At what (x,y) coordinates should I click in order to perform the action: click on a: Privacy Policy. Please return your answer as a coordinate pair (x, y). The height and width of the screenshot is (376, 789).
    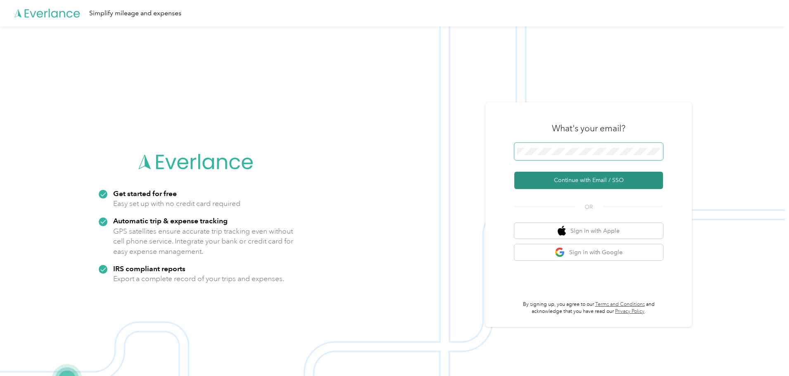
    Looking at the image, I should click on (629, 311).